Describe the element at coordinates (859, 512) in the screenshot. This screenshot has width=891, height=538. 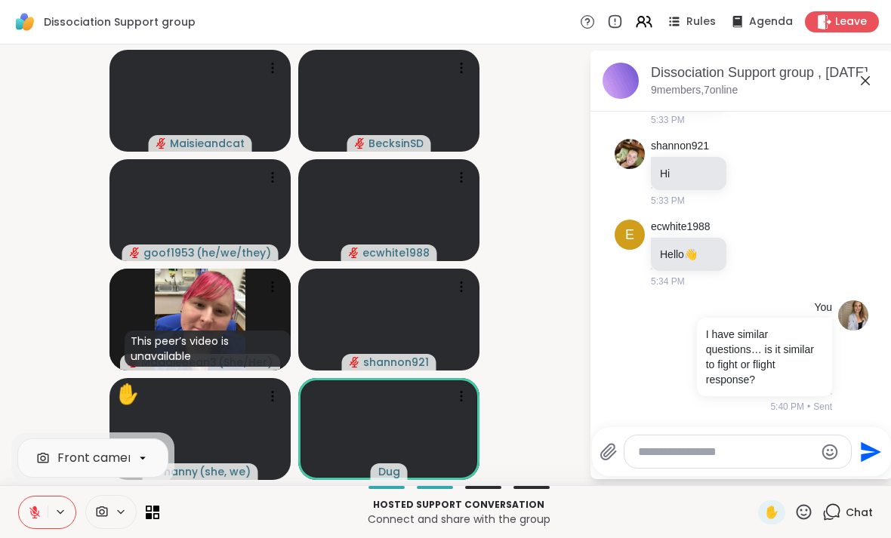
I see `span: Chat` at that location.